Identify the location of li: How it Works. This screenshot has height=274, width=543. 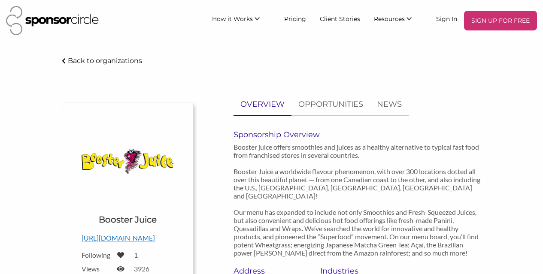
(241, 21).